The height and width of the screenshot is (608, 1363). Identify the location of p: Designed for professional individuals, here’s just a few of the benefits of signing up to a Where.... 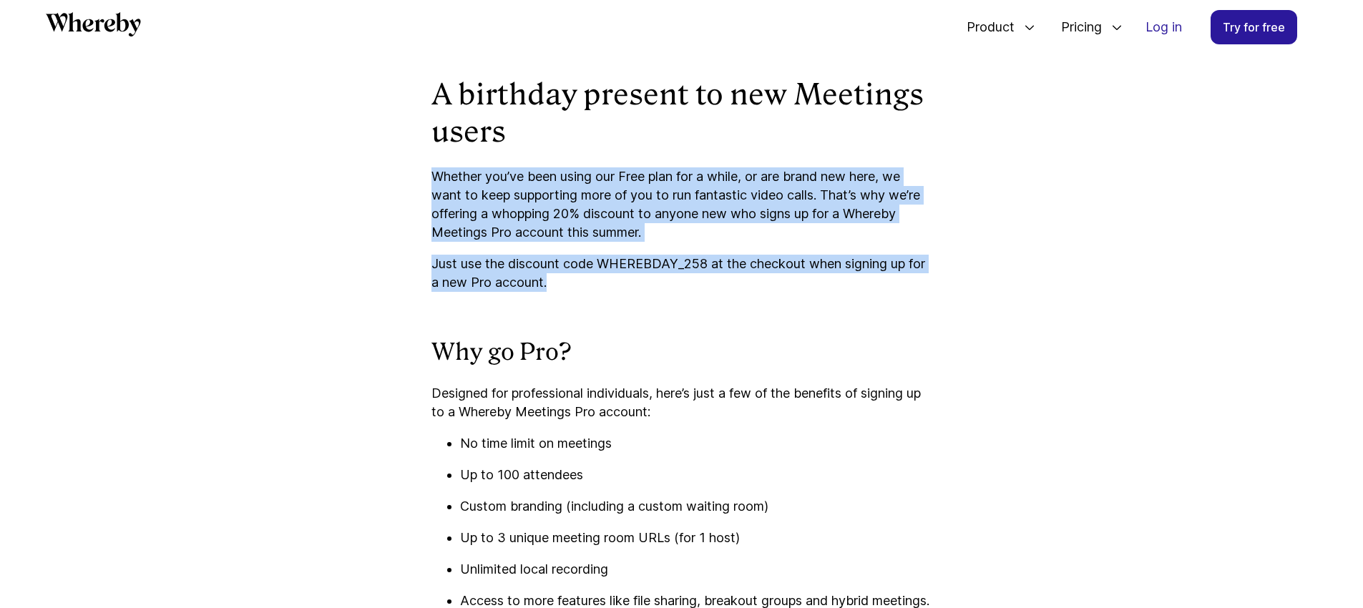
(682, 403).